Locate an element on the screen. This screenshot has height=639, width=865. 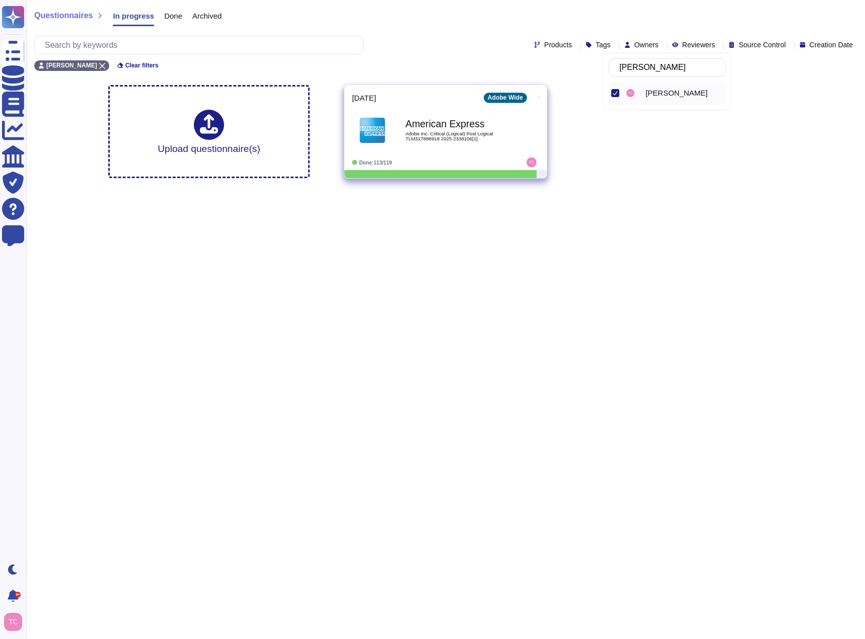
span: Products is located at coordinates (558, 45).